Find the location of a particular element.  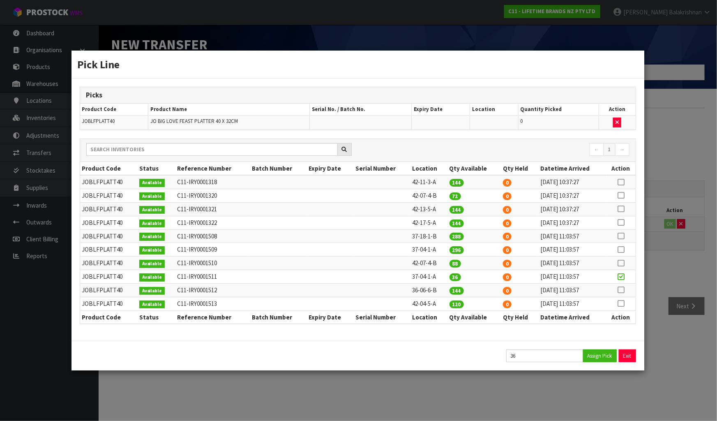

a: 1 is located at coordinates (610, 150).